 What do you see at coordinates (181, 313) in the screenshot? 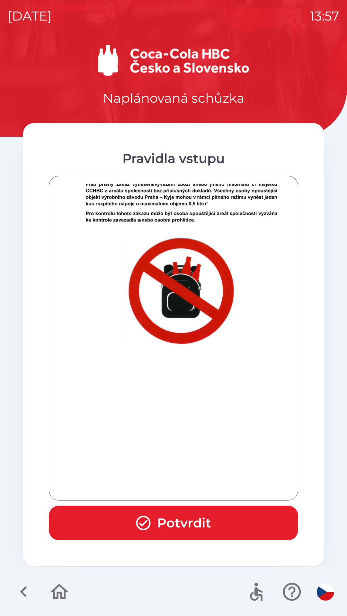
I see `img: 8ACAgQIECBAgAABAhkBgZC5whACBAgQIECAAAECf4EBZgLcOhrudfsAAAAASUVORK5CYII=` at bounding box center [181, 313].